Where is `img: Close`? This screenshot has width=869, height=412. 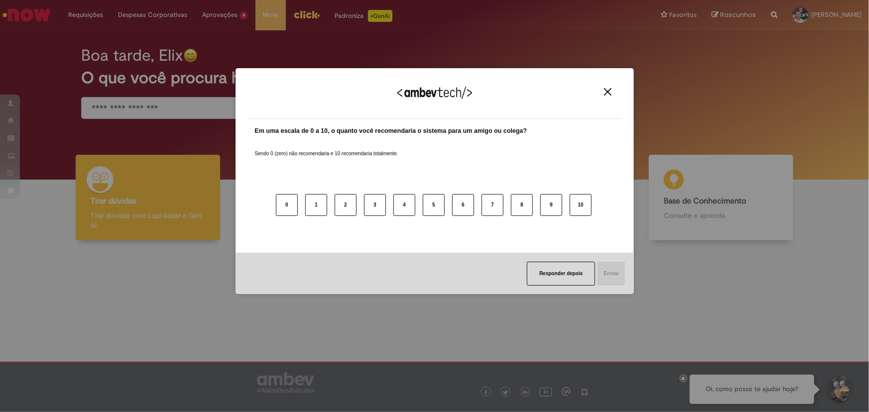 img: Close is located at coordinates (607, 92).